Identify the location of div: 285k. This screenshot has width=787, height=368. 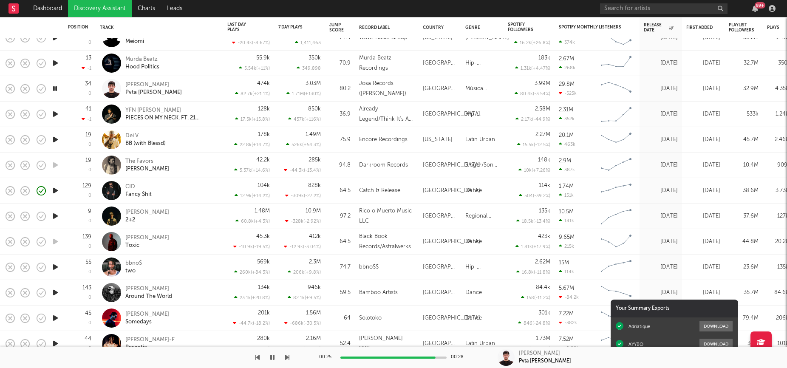
(315, 160).